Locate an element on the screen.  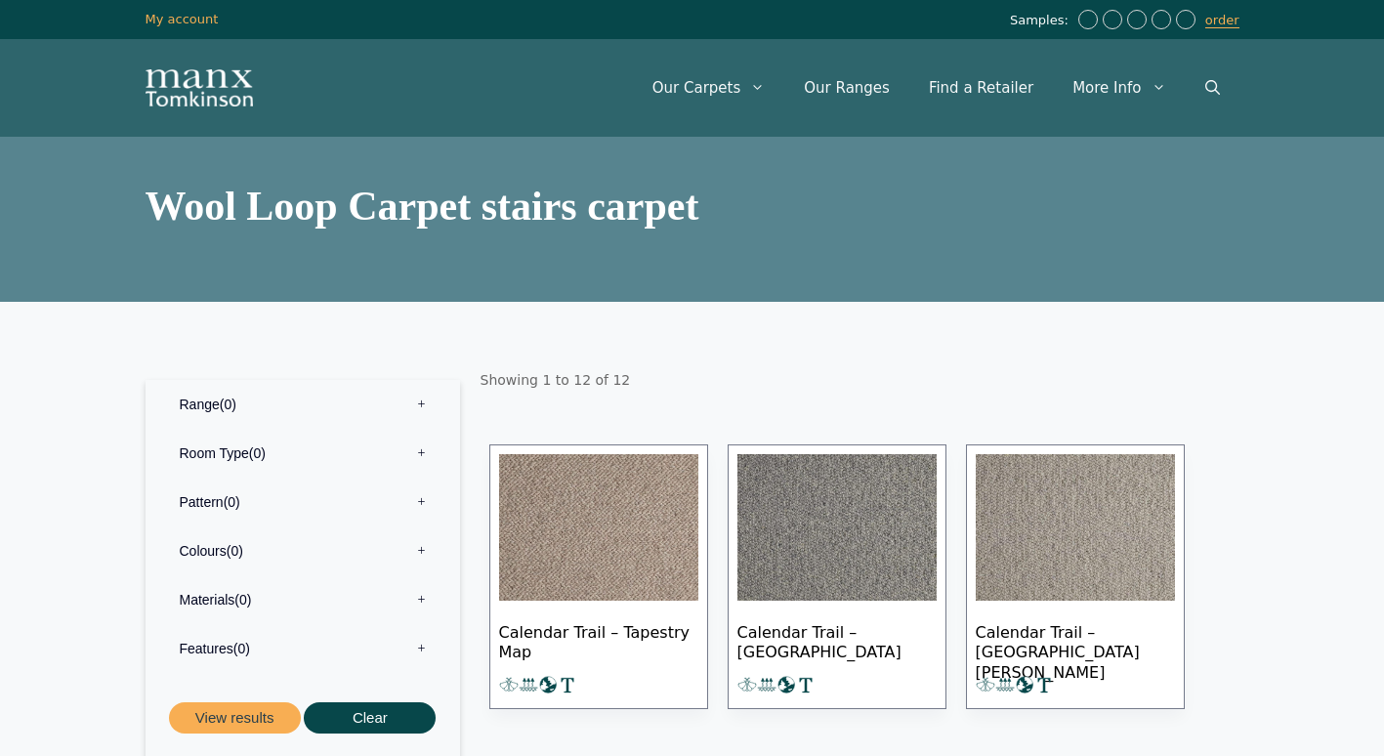
span: stairs is located at coordinates (534, 206).